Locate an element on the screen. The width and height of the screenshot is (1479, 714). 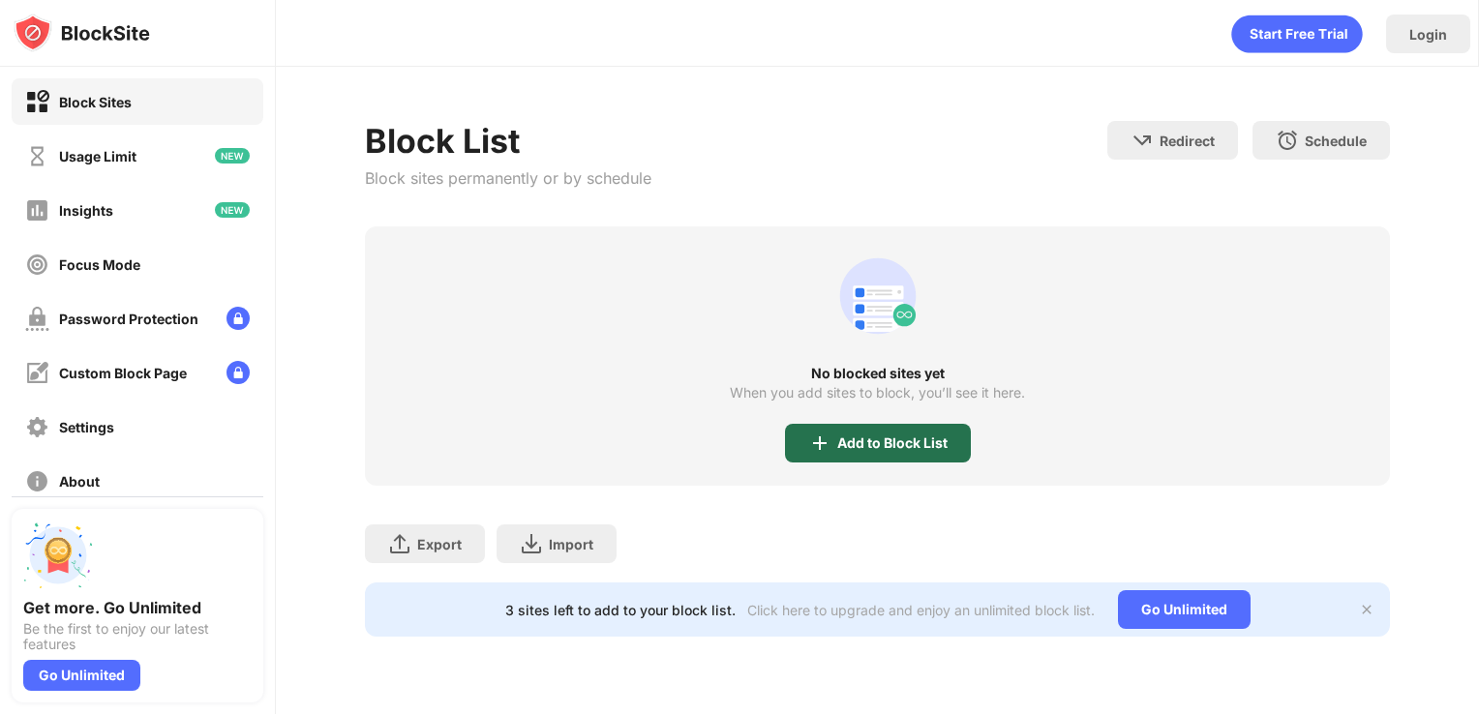
img: push-unlimited.svg is located at coordinates (58, 556).